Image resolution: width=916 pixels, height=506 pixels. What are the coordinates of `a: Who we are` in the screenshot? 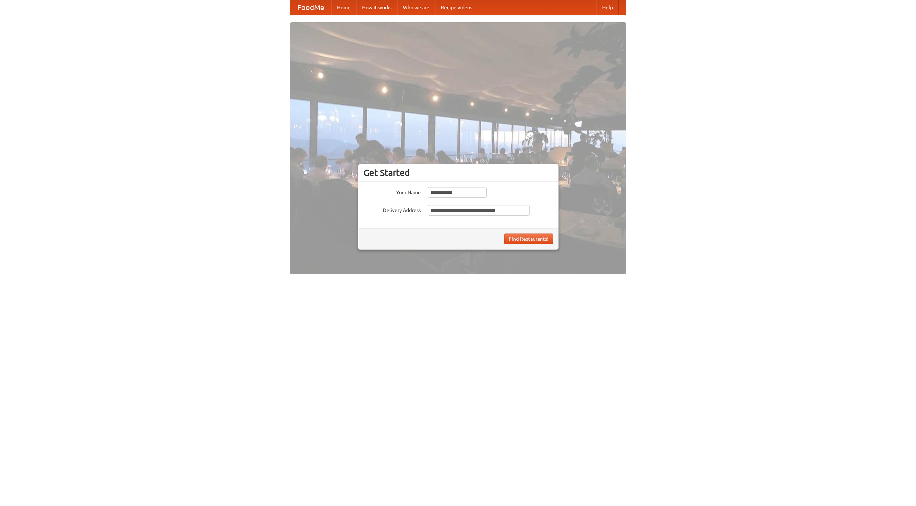 It's located at (416, 8).